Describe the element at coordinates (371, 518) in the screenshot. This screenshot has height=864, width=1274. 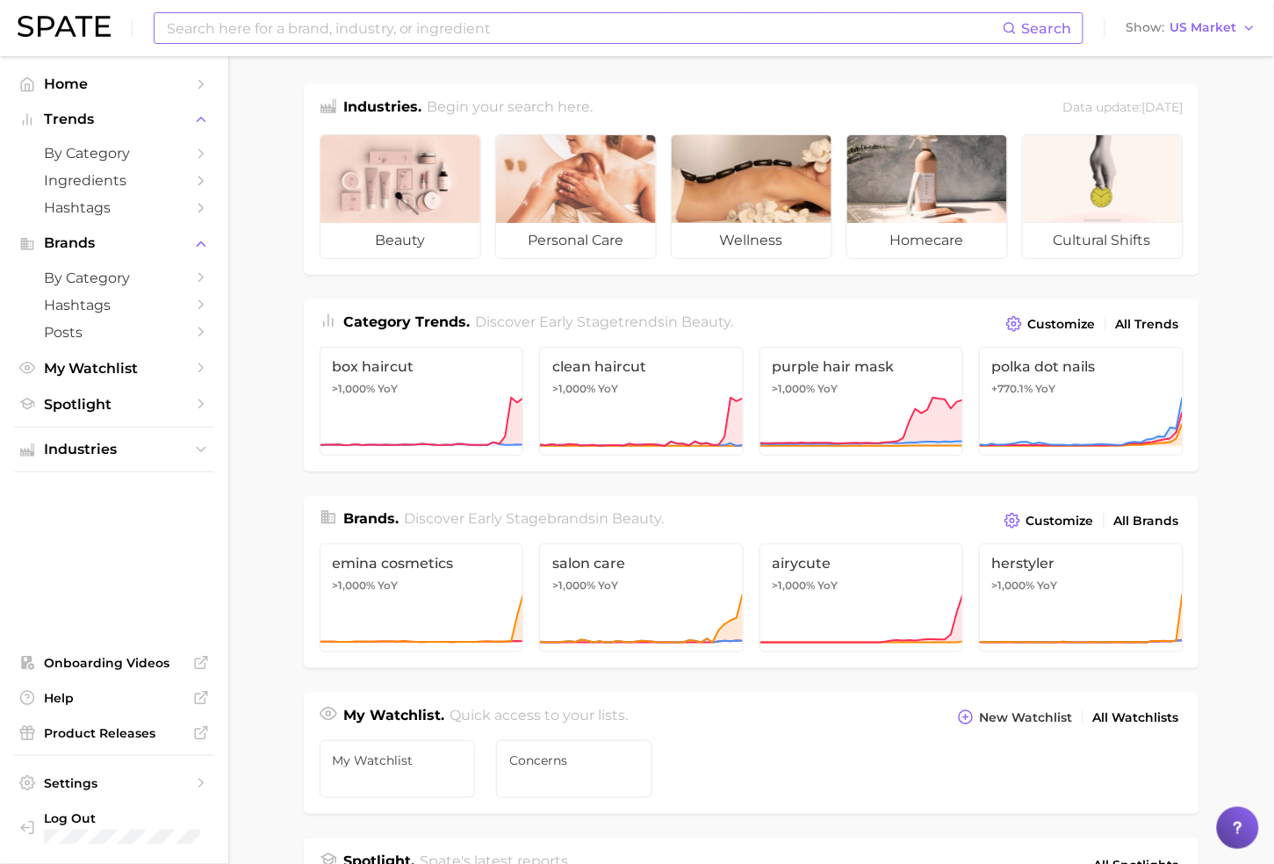
I see `span: Brands .` at that location.